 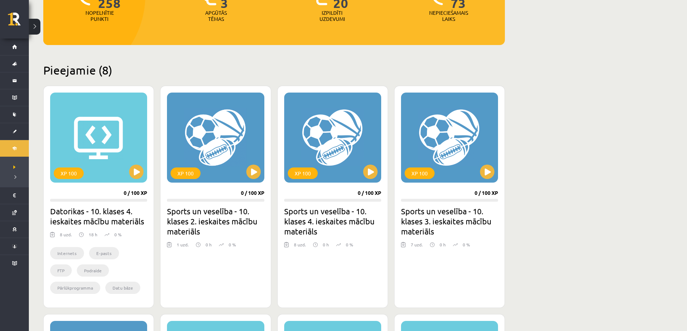 I want to click on p: Apgūtās tēmas, so click(x=216, y=16).